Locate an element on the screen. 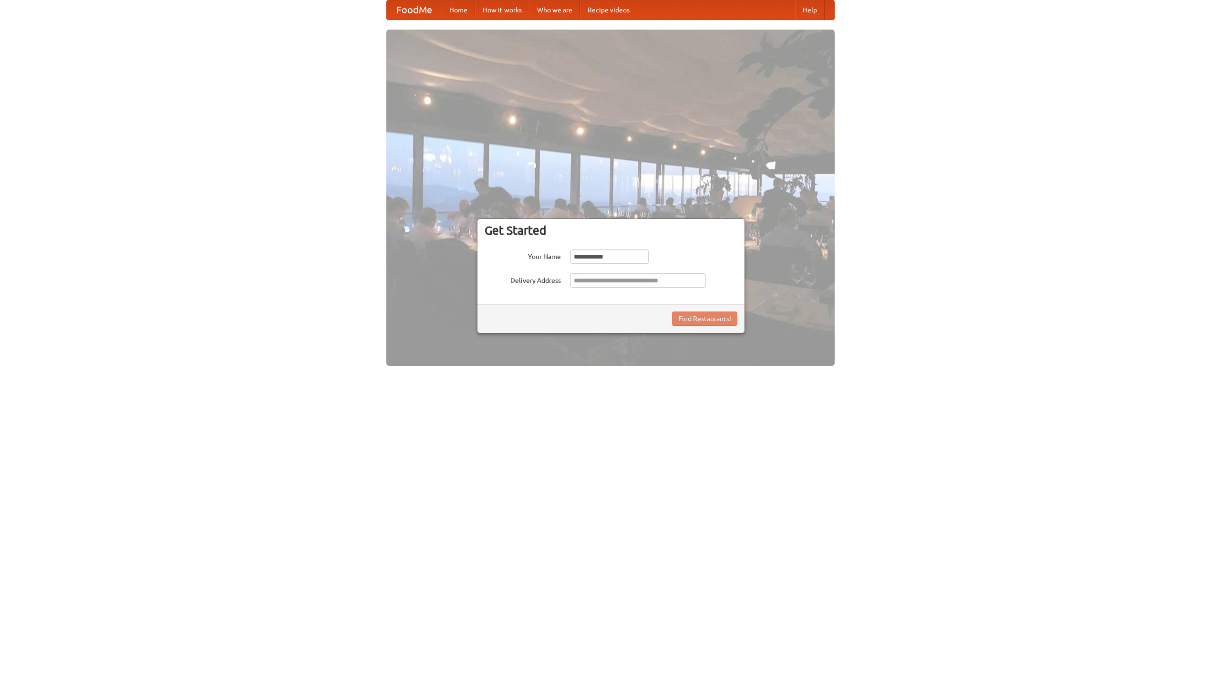 The height and width of the screenshot is (675, 1221). label: Your Name is located at coordinates (523, 255).